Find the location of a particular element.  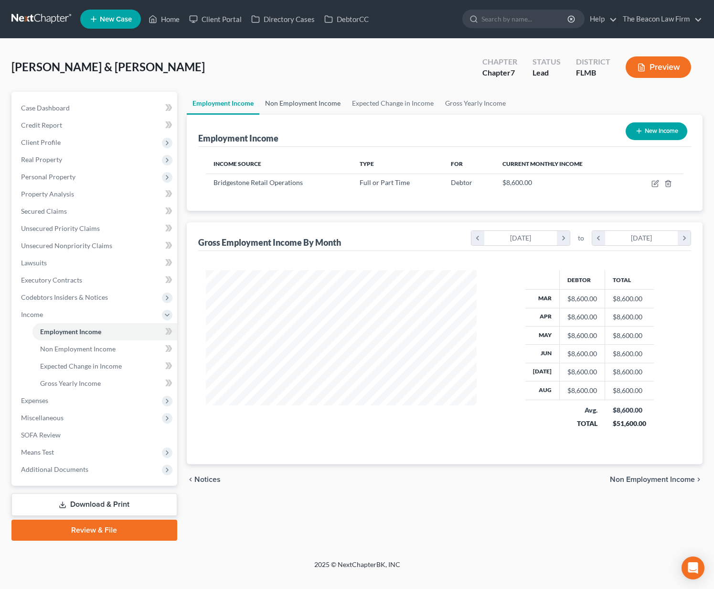

div: Open Intercom Messenger is located at coordinates (693, 568).